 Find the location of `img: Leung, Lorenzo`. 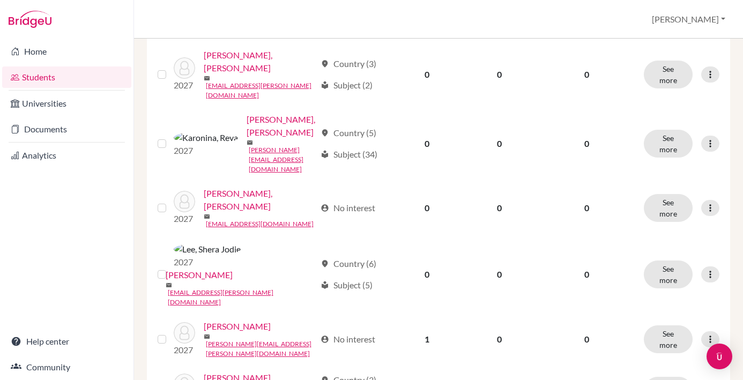

img: Leung, Lorenzo is located at coordinates (184, 333).